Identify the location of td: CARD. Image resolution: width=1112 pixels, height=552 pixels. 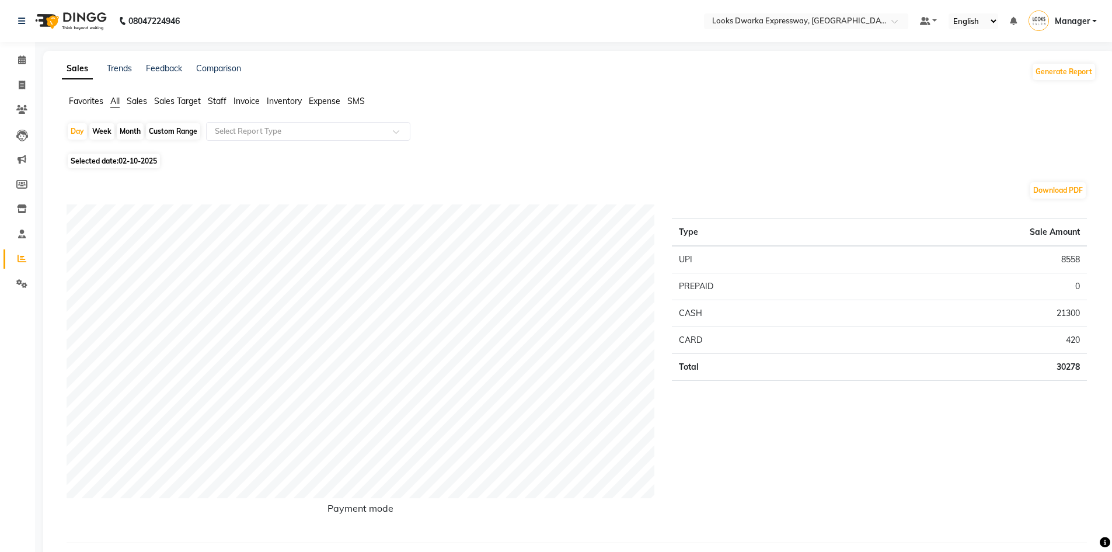
(762, 340).